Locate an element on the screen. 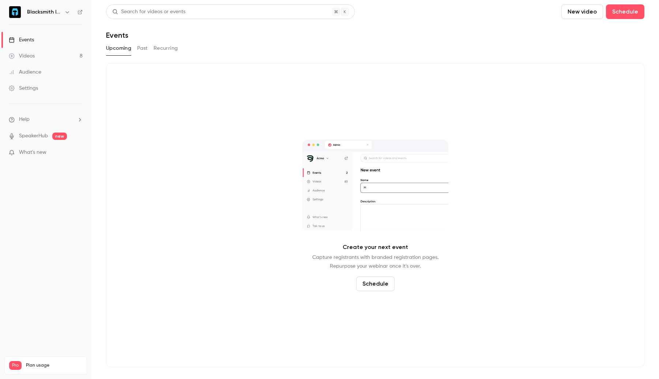 The height and width of the screenshot is (379, 659). h6: Blacksmith InfoSec is located at coordinates (44, 12).